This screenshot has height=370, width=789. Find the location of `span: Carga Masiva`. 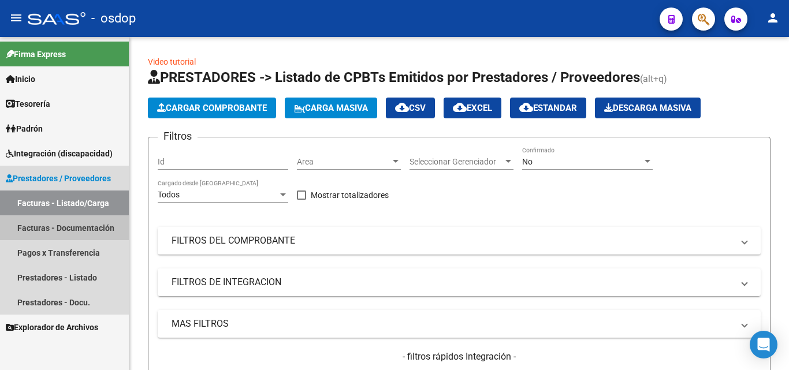

span: Carga Masiva is located at coordinates (331, 108).